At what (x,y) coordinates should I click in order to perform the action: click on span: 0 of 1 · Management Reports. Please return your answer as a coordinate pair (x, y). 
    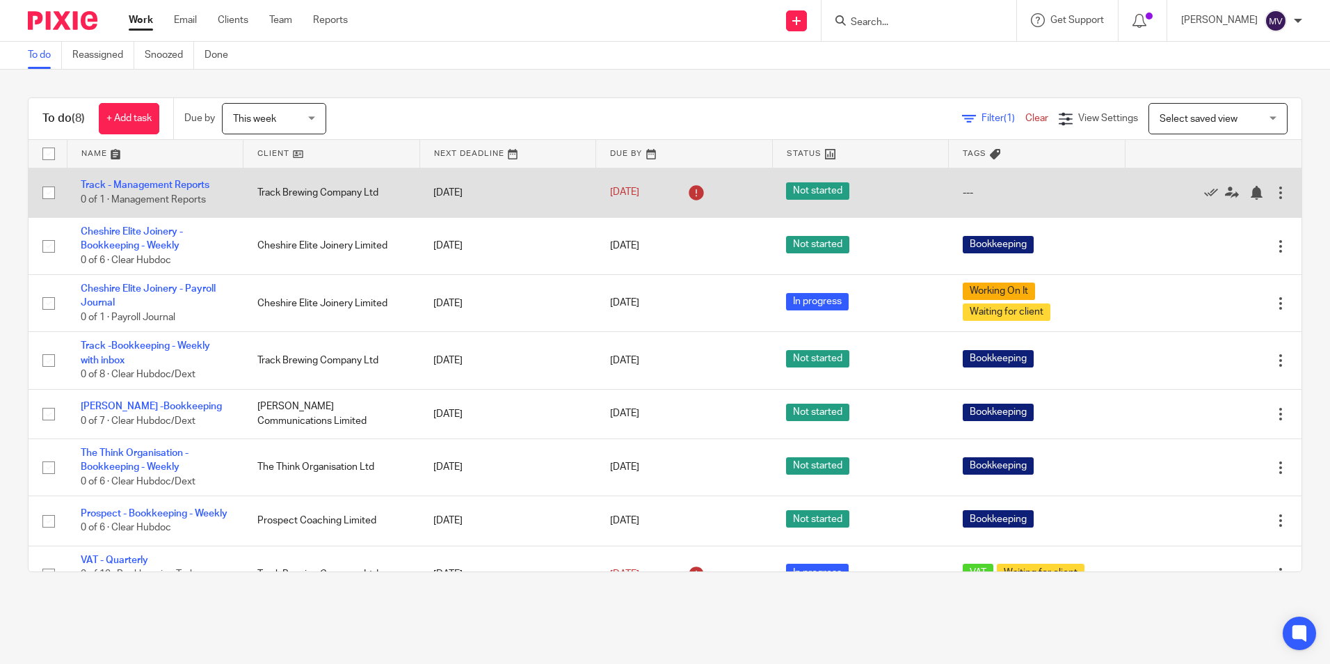
    Looking at the image, I should click on (143, 200).